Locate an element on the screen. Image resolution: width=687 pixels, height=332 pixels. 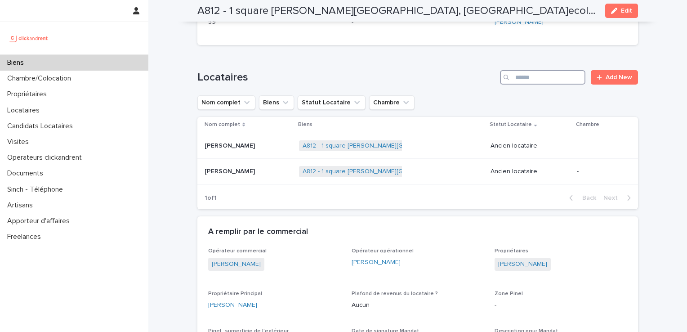
p: Sinch - Téléphone is located at coordinates (37, 189).